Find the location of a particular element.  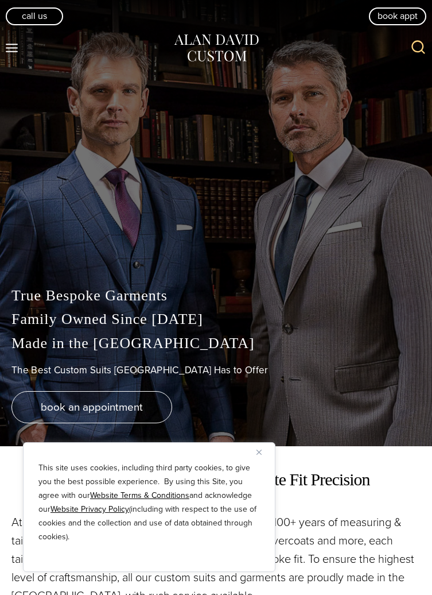

img: Close is located at coordinates (259, 452).